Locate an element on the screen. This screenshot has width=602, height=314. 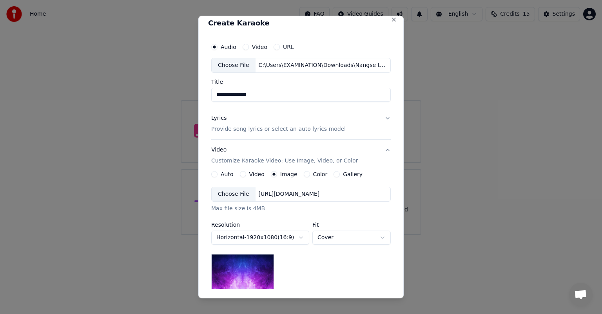
label: URL is located at coordinates (288, 47).